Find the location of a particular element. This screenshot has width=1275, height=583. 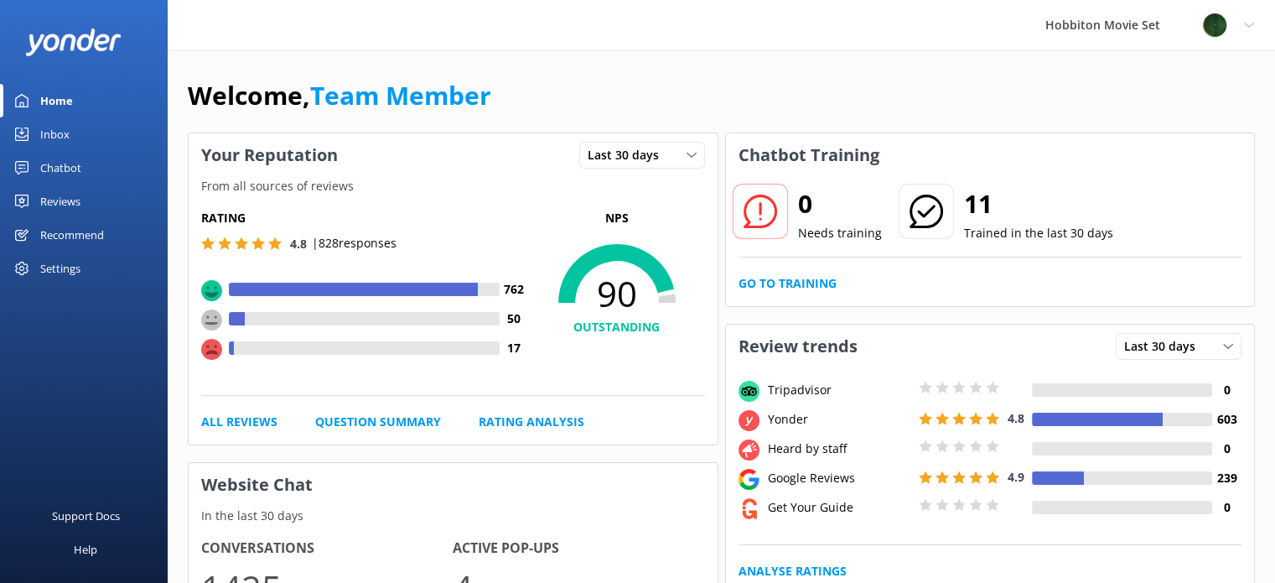

div: Support Docs is located at coordinates (86, 516).